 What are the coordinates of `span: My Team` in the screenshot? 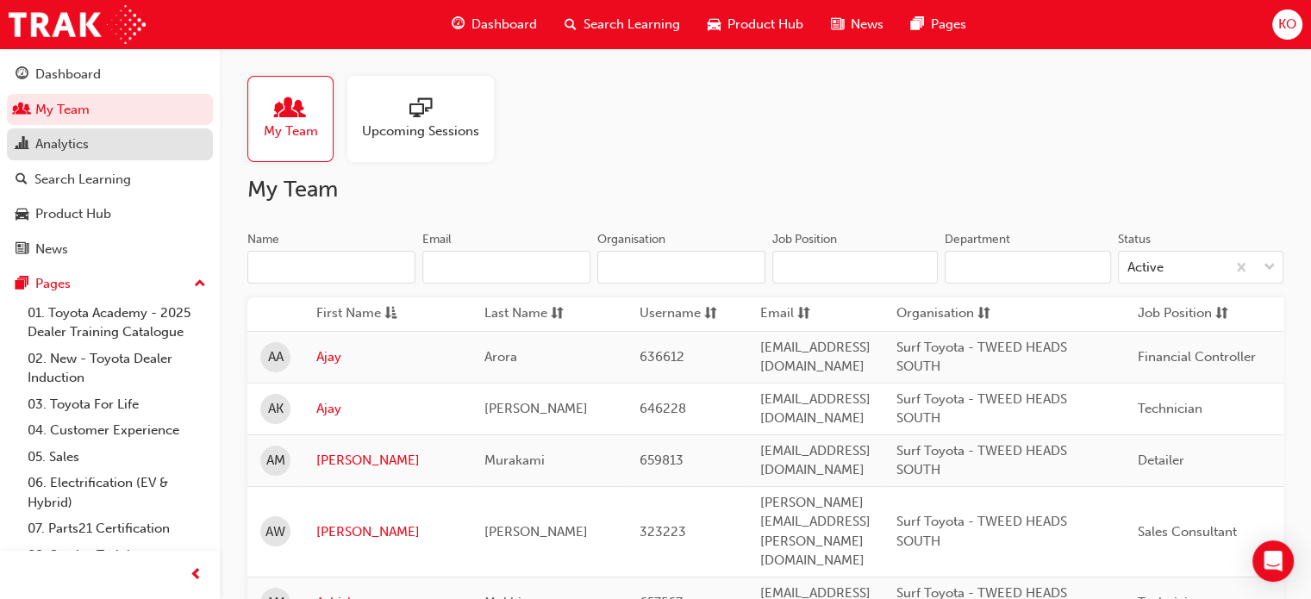 It's located at (291, 131).